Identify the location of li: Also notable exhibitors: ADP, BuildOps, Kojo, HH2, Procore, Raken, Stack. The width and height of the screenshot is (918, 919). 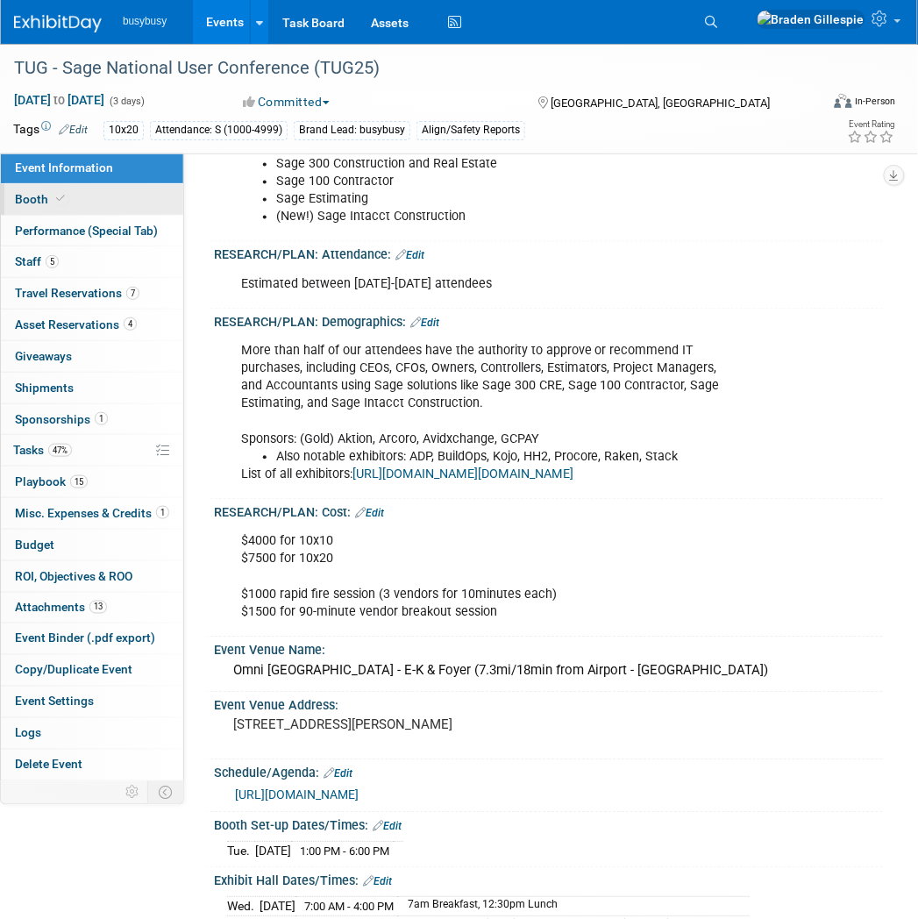
(505, 458).